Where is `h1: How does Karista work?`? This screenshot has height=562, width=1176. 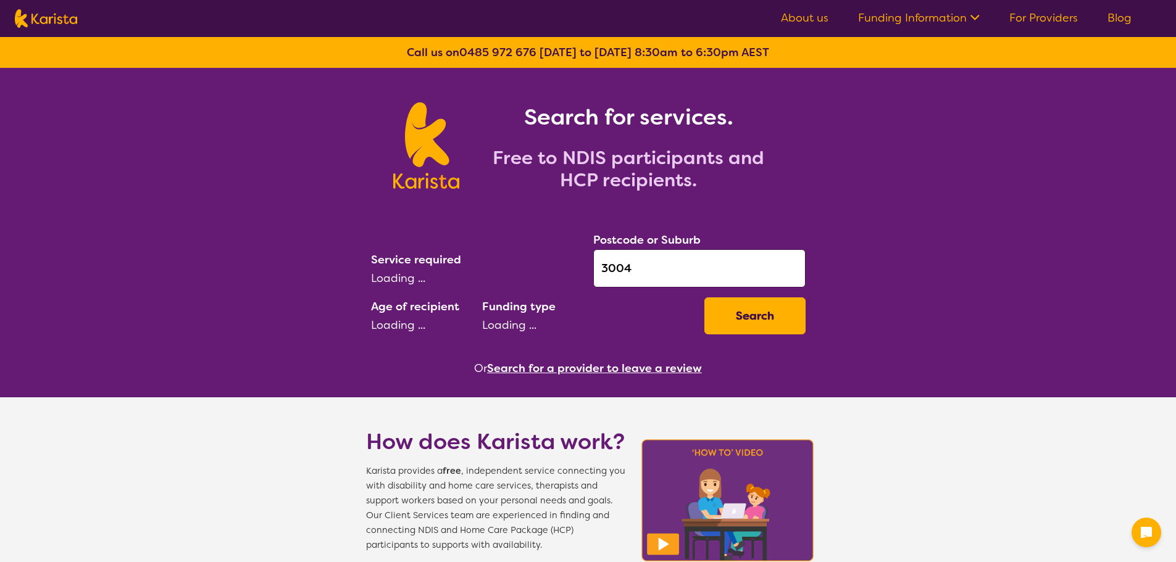 h1: How does Karista work? is located at coordinates (496, 442).